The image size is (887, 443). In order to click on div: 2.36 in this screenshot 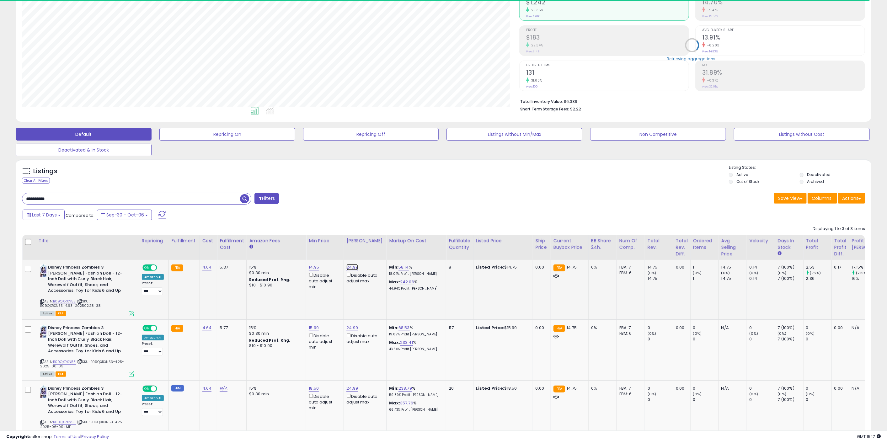, I will do `click(818, 279)`.